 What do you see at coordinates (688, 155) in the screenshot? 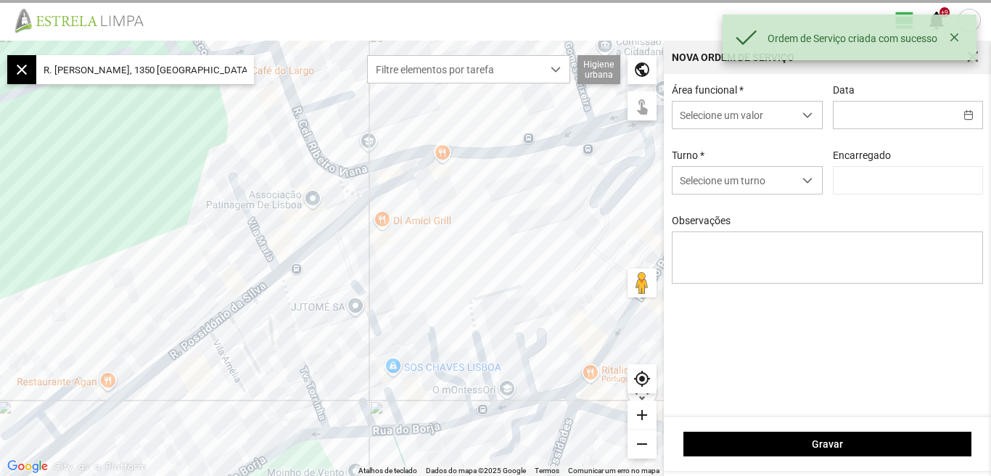
I see `label: Turno *` at bounding box center [688, 155].